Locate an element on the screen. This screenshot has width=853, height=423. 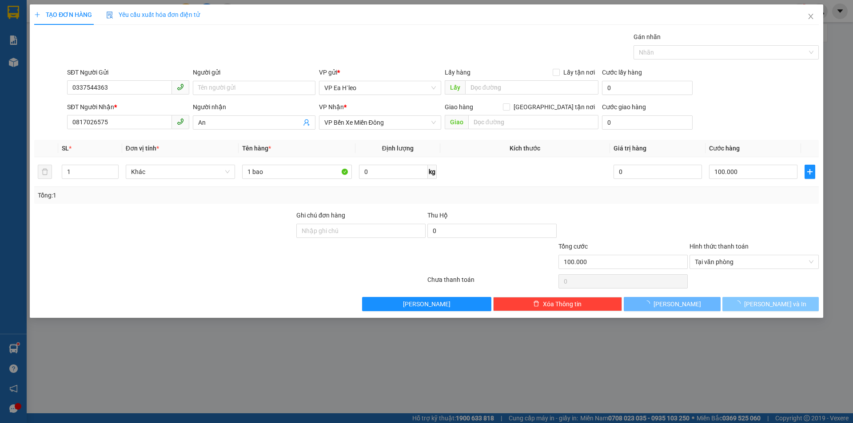
img: icon is located at coordinates (110, 15).